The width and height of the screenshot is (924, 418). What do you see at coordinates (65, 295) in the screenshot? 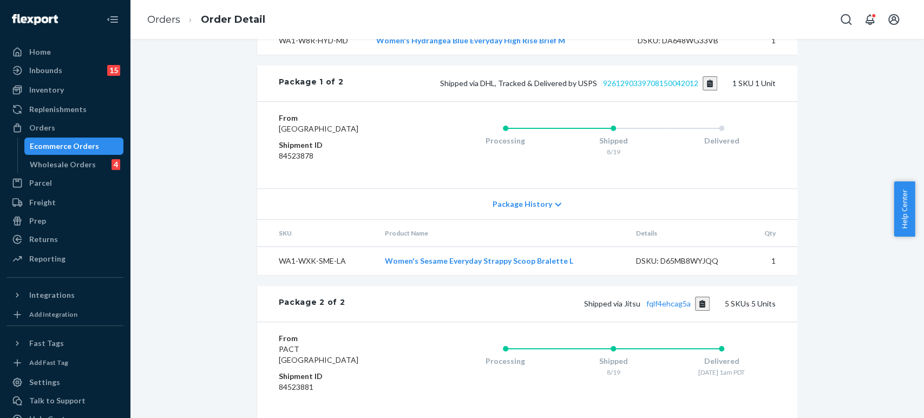
I see `button: Integrations` at bounding box center [65, 295].